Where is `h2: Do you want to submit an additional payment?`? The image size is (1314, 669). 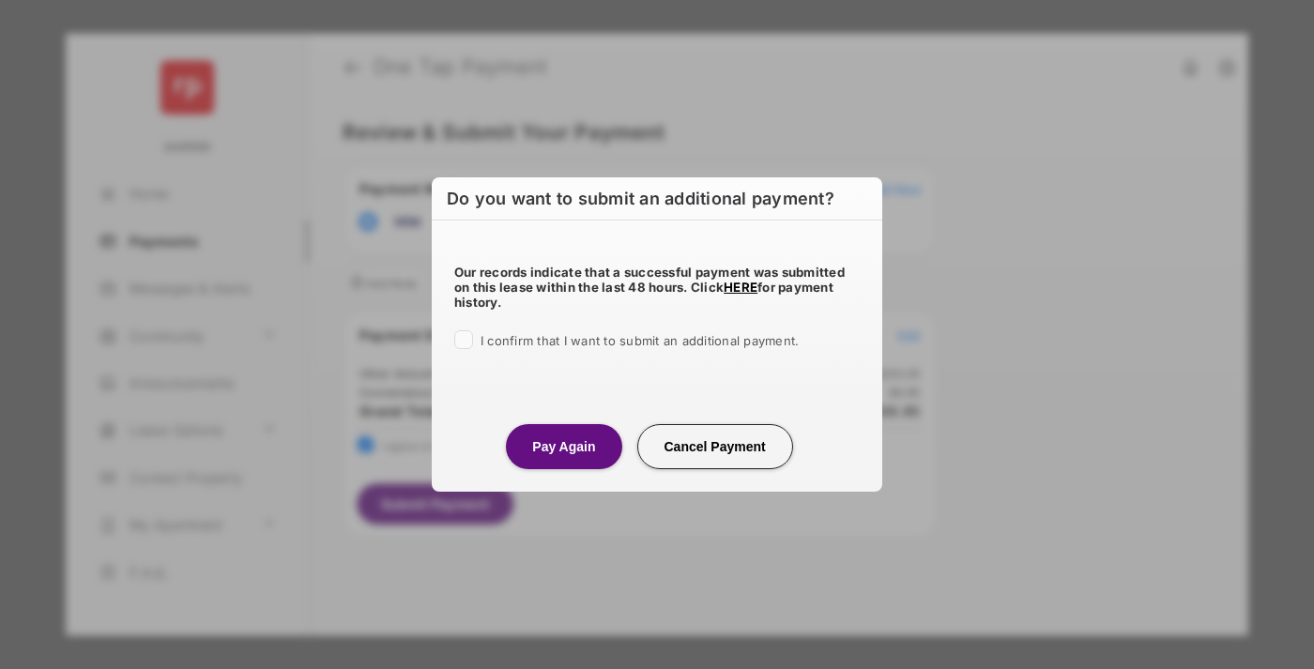 h2: Do you want to submit an additional payment? is located at coordinates (657, 199).